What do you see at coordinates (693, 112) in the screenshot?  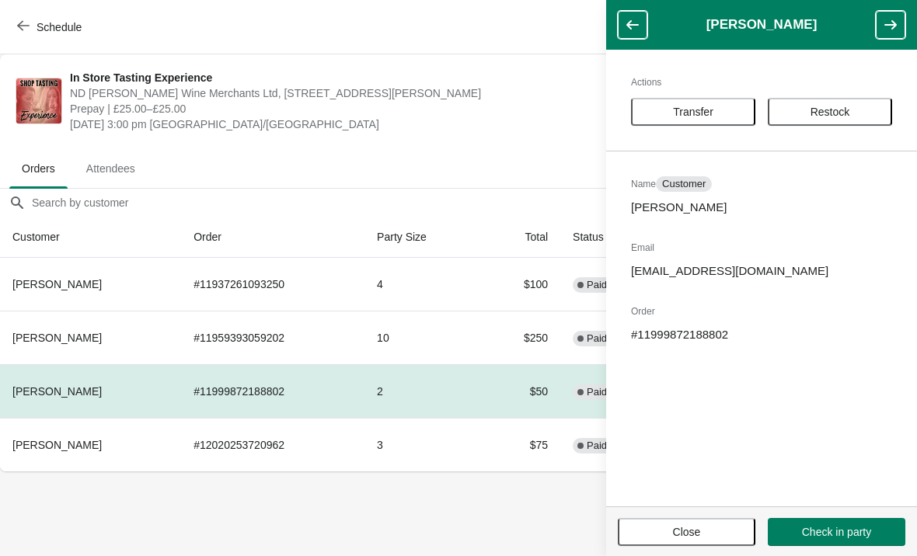 I see `span: Transfer` at bounding box center [693, 112].